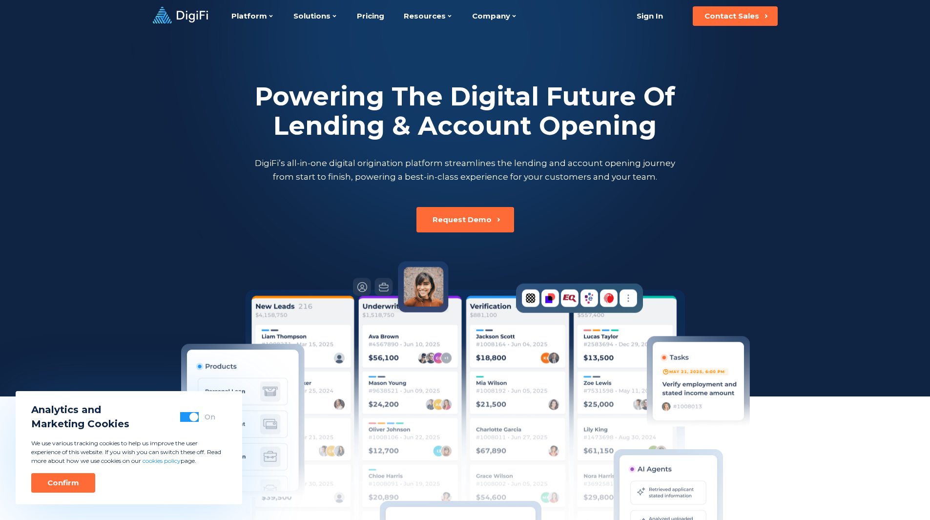  I want to click on h2: Powering The Digital Future Of Lending & Account Opening, so click(465, 111).